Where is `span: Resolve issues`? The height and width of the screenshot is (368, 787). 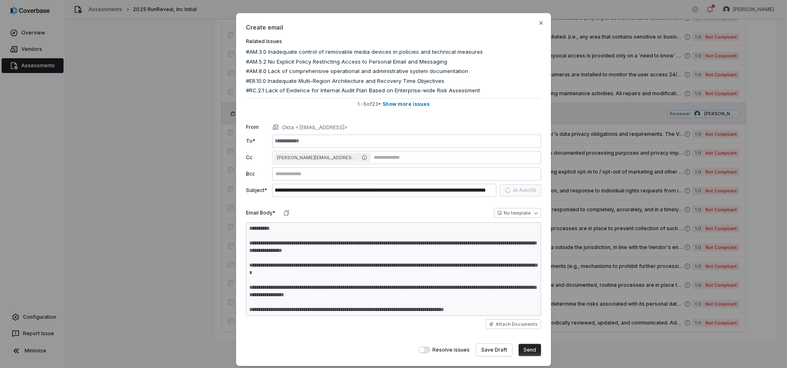
span: Resolve issues is located at coordinates (451, 350).